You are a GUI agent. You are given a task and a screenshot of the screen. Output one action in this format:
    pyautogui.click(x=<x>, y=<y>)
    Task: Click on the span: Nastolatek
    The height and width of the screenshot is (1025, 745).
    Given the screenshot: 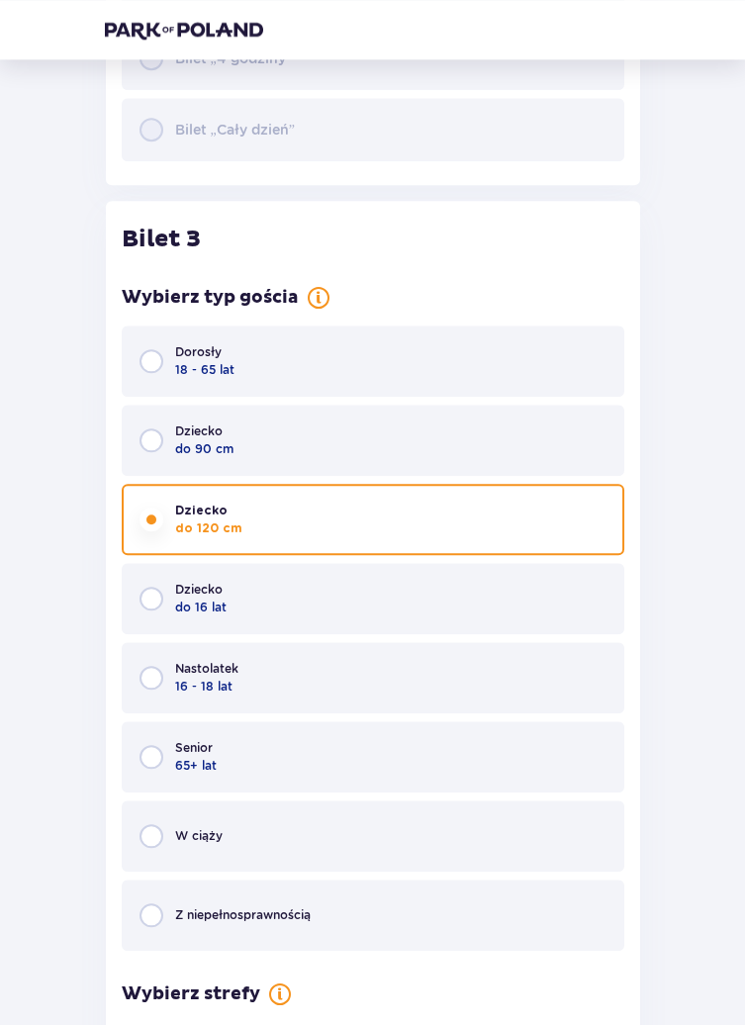 What is the action you would take?
    pyautogui.click(x=207, y=669)
    